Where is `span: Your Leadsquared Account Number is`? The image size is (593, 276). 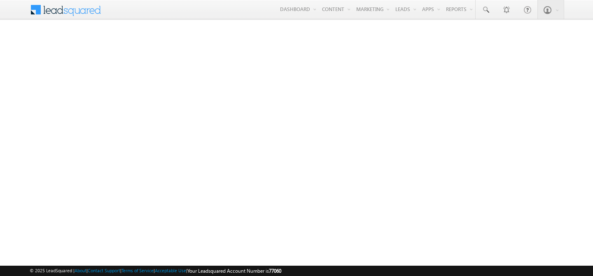 span: Your Leadsquared Account Number is is located at coordinates (234, 271).